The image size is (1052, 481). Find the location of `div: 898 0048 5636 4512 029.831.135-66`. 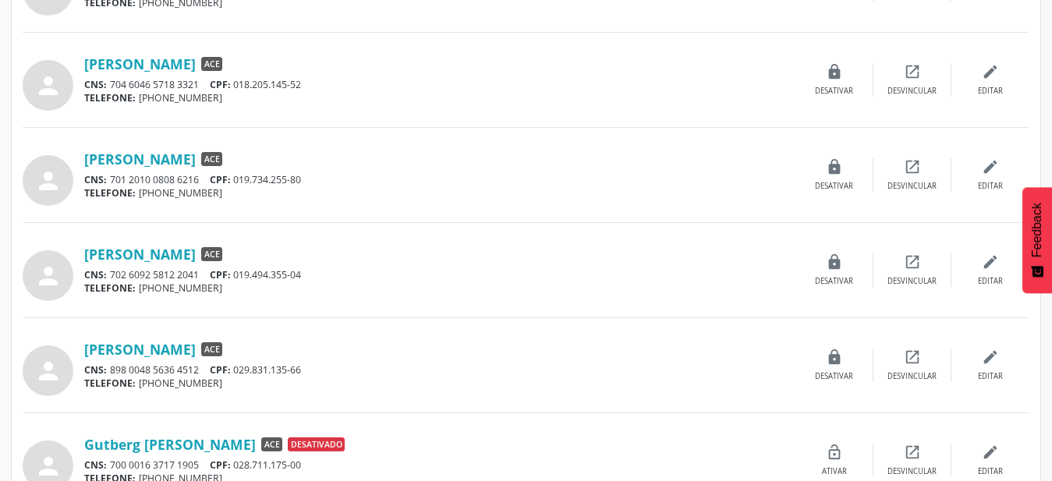

div: 898 0048 5636 4512 029.831.135-66 is located at coordinates (440, 370).